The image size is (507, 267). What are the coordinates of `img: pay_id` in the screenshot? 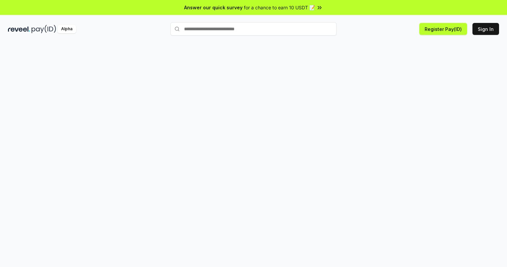 It's located at (44, 29).